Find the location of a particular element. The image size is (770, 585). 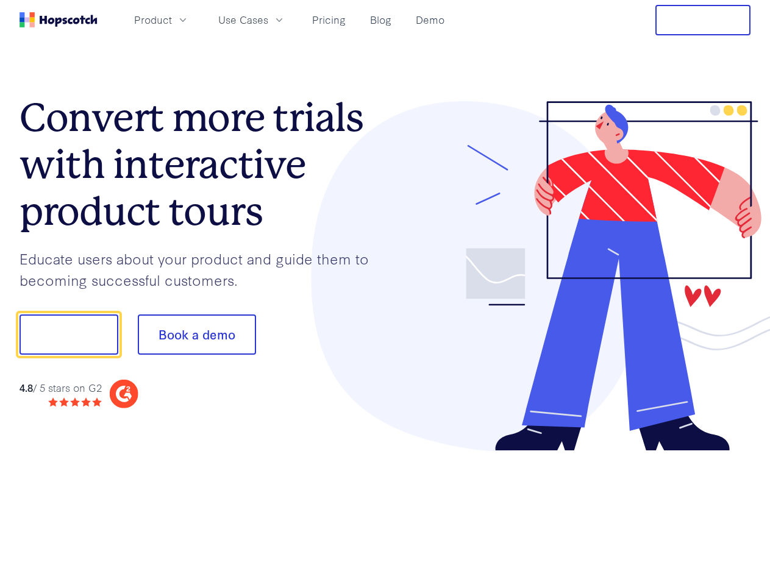

a: Pricing is located at coordinates (328, 20).